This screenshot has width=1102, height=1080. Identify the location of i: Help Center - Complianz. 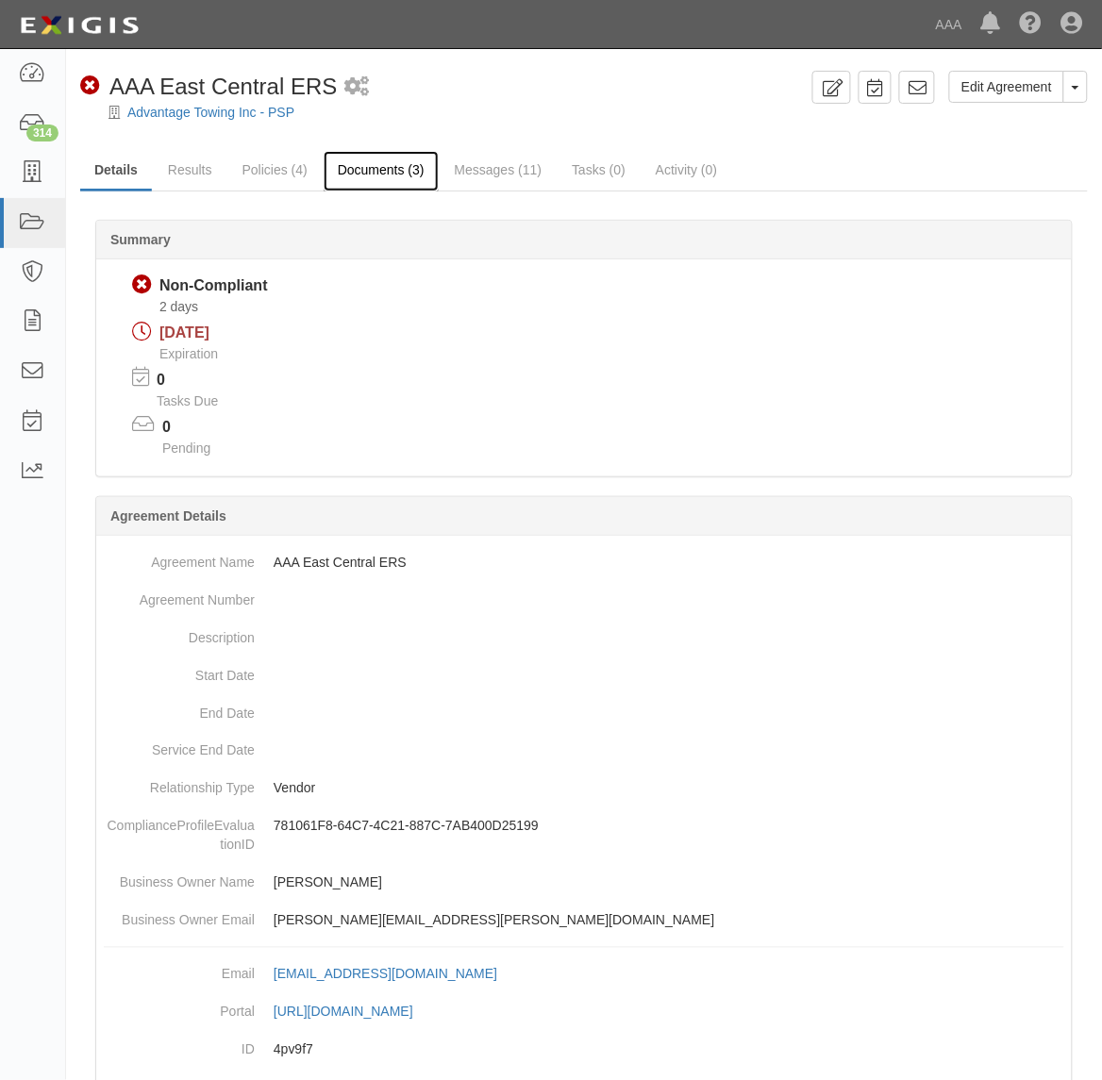
(1031, 25).